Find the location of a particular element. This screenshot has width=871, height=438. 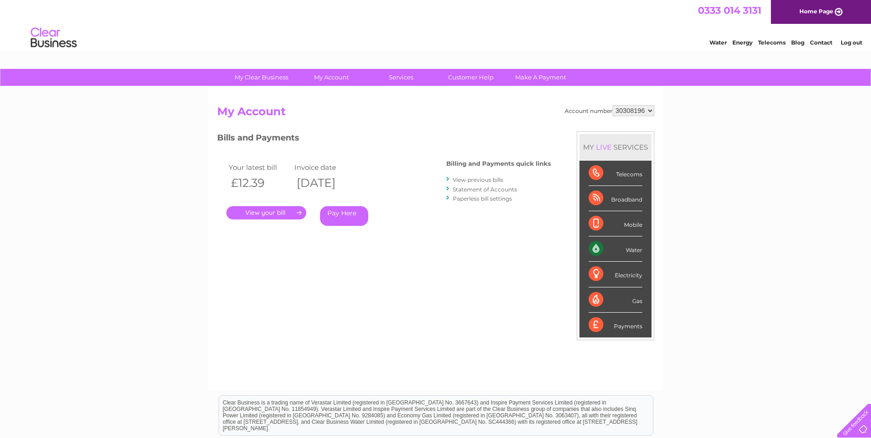

div: Water is located at coordinates (615, 249).